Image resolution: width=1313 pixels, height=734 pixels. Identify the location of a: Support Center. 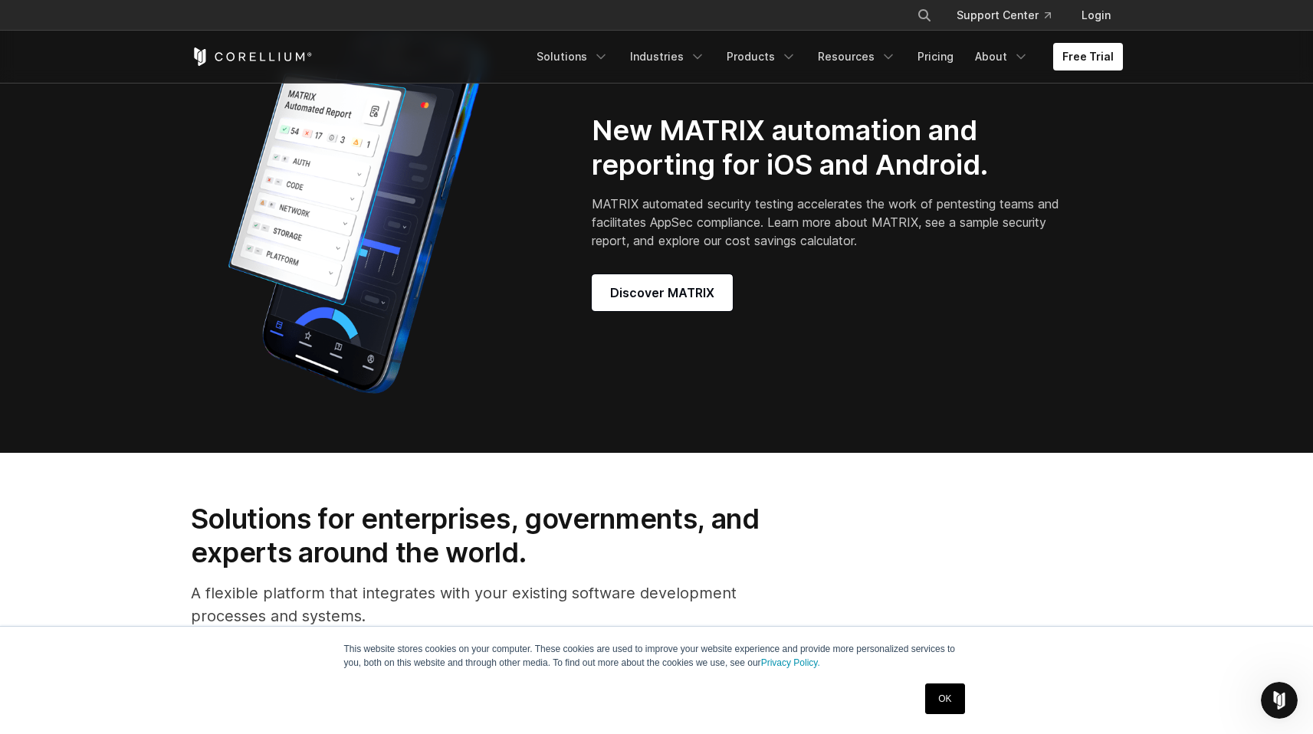
(1003, 15).